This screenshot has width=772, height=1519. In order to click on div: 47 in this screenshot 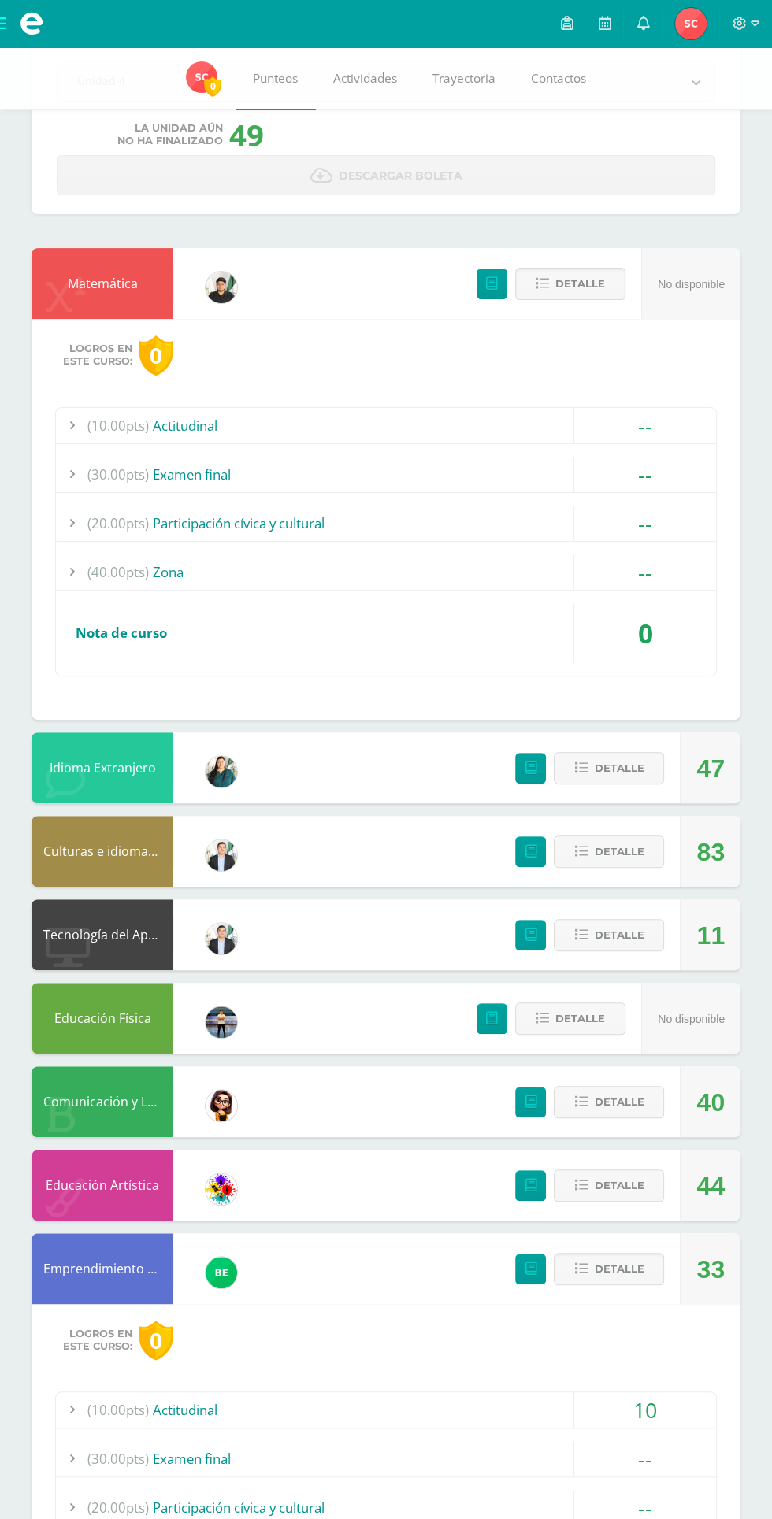, I will do `click(710, 769)`.